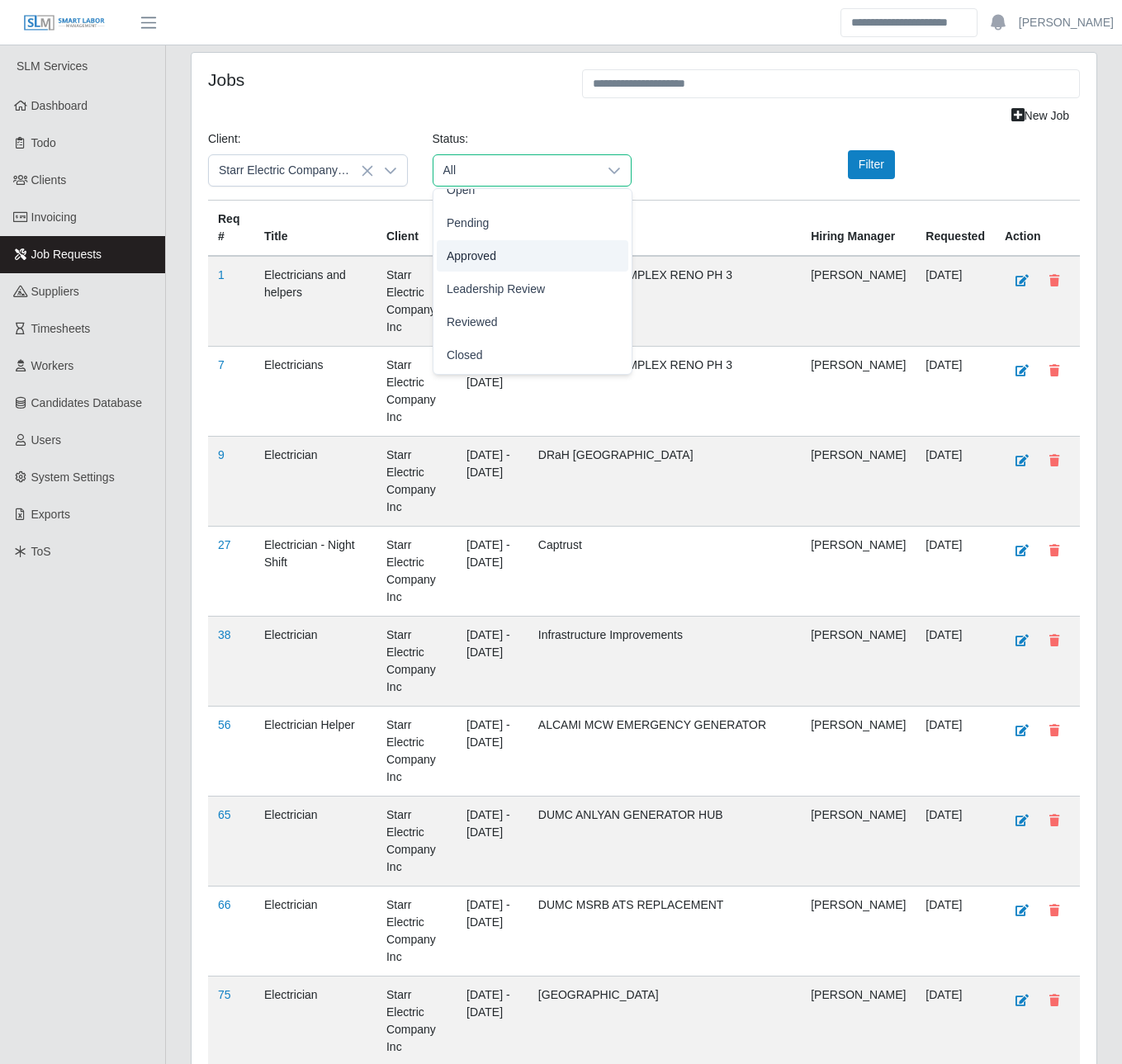  Describe the element at coordinates (60, 105) in the screenshot. I see `span: Dashboard` at that location.